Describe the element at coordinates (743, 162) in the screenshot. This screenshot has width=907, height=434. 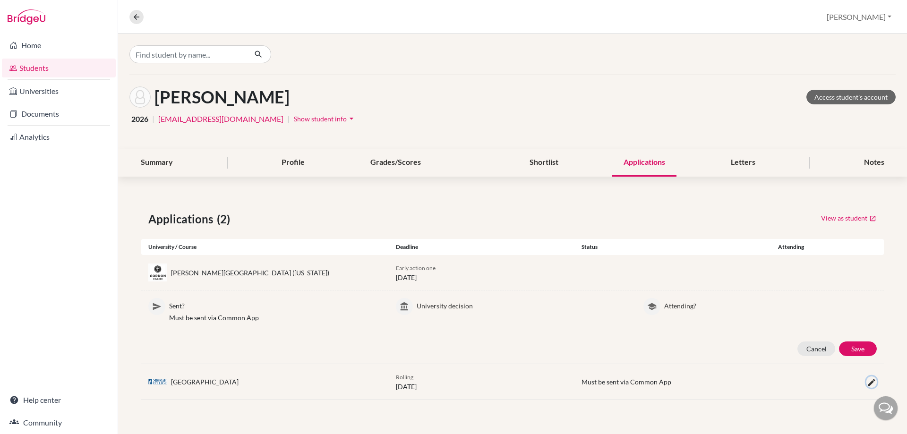
I see `div: Letters` at that location.